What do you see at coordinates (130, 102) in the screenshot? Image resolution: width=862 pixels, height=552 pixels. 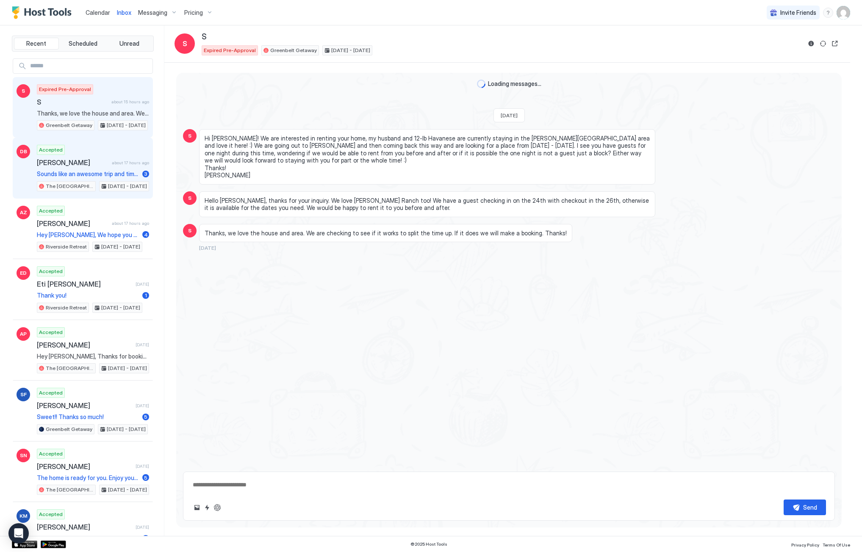 I see `span: about 15 hours ago` at bounding box center [130, 102].